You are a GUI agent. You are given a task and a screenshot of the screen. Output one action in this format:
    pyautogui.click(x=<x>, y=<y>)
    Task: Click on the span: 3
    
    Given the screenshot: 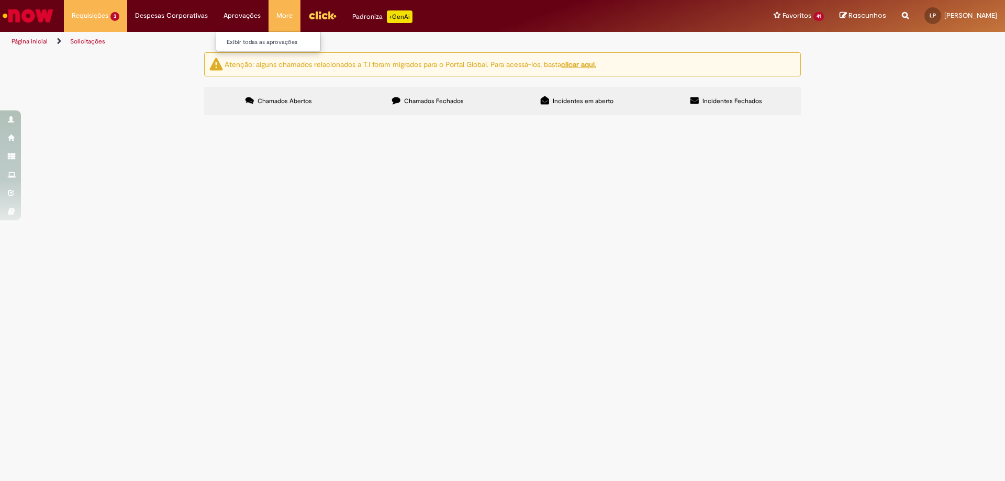 What is the action you would take?
    pyautogui.click(x=115, y=16)
    